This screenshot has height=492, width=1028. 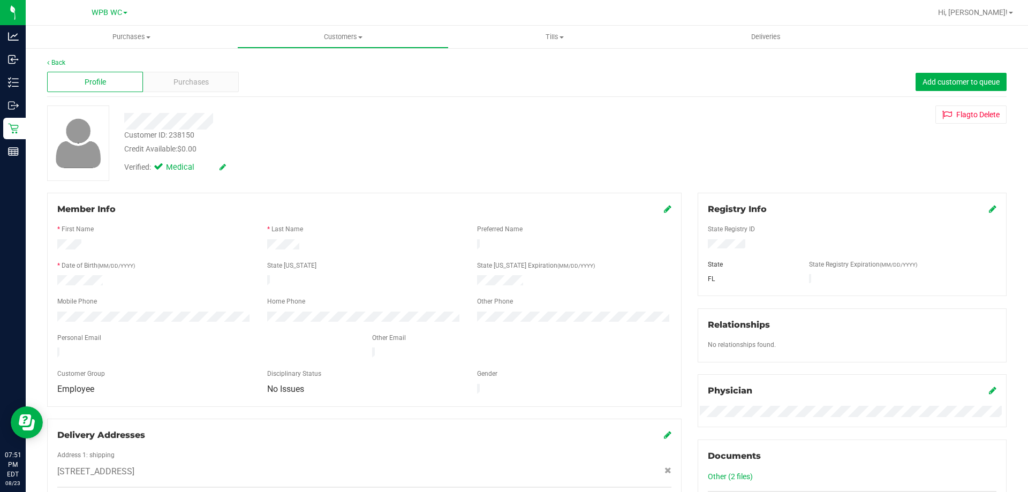 I want to click on span: Add customer to queue, so click(x=961, y=82).